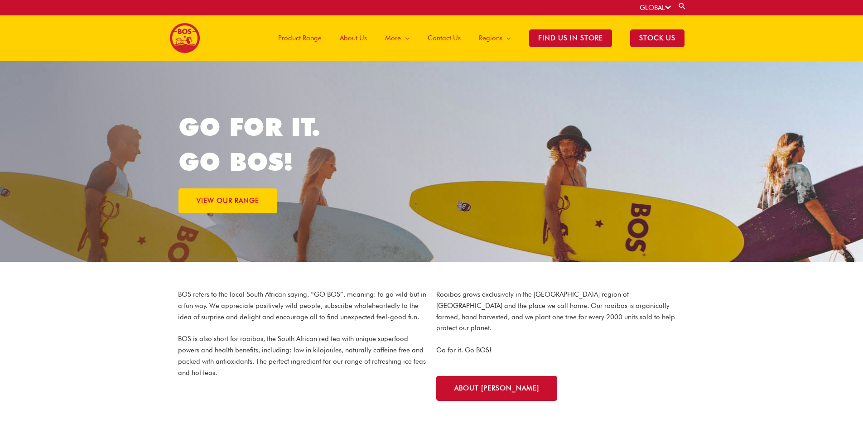 The width and height of the screenshot is (863, 428). What do you see at coordinates (444, 38) in the screenshot?
I see `a: Contact Us` at bounding box center [444, 38].